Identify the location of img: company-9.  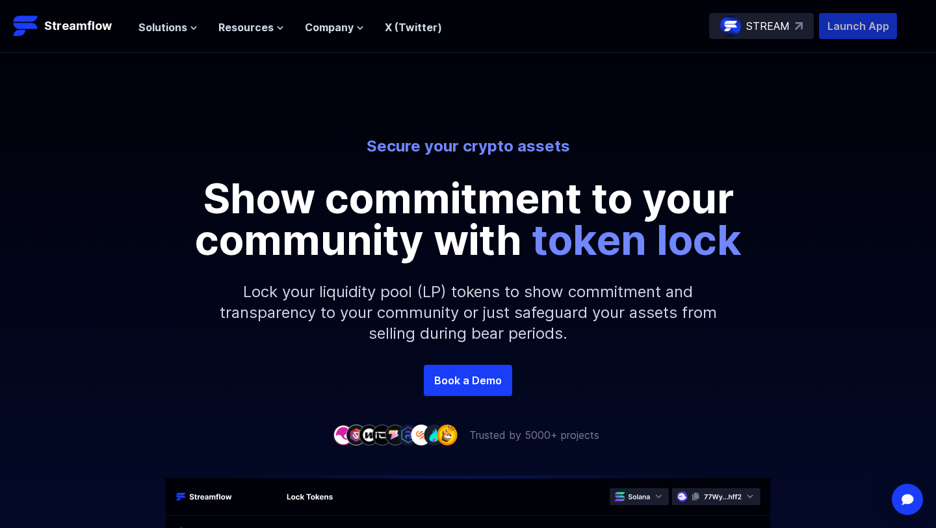
(447, 434).